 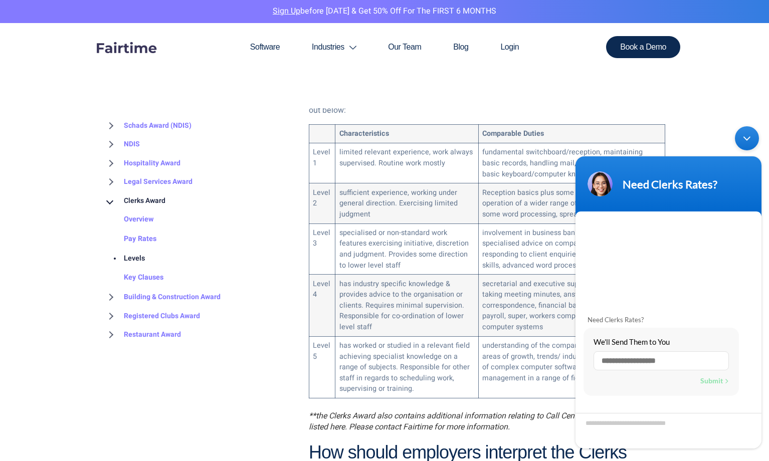 I want to click on nav: BROWSE TOPICS, so click(x=199, y=230).